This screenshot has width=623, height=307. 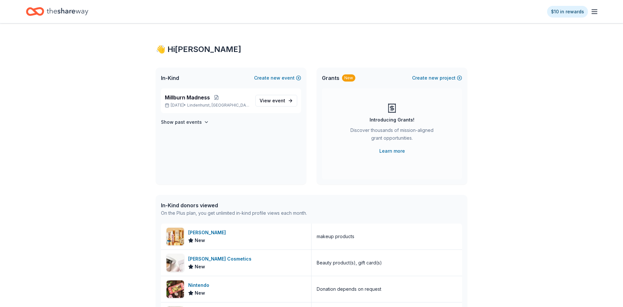 I want to click on div: Nintendo, so click(x=200, y=285).